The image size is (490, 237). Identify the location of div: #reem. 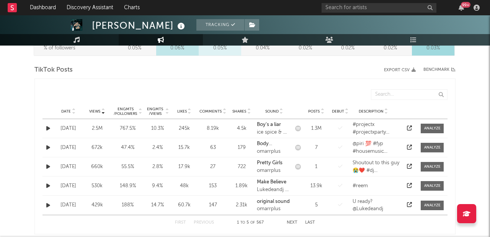
(376, 186).